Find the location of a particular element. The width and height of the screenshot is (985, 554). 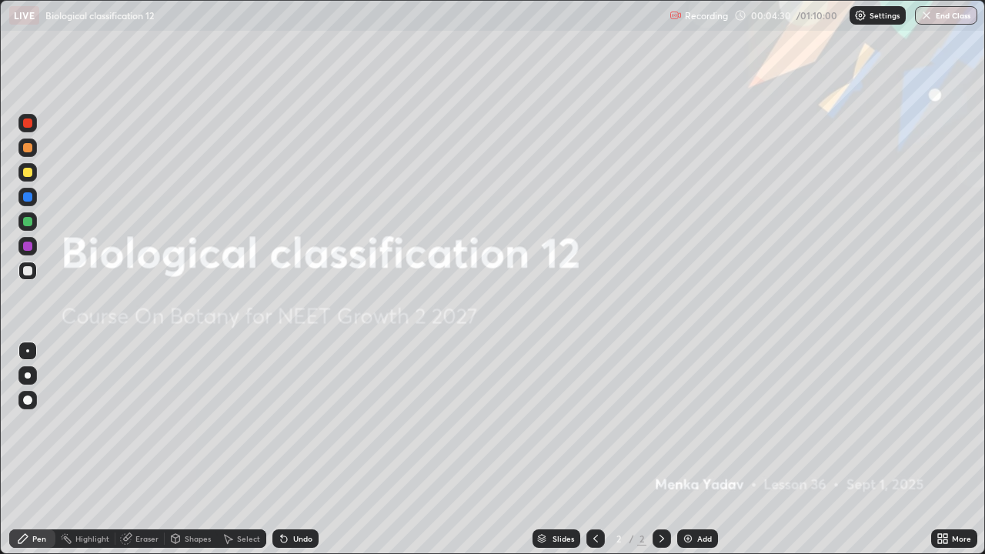

img: recording.375f2c34.svg is located at coordinates (675, 15).